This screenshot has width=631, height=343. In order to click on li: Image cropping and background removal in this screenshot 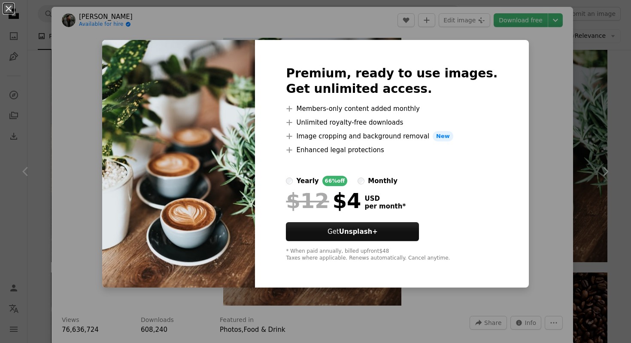, I will do `click(392, 136)`.